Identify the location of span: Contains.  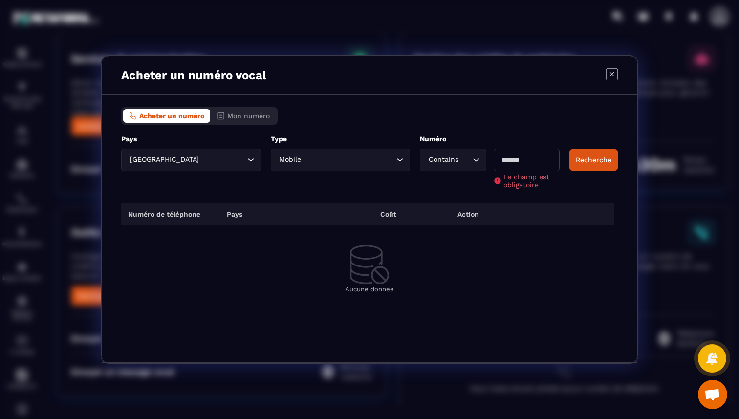
(444, 160).